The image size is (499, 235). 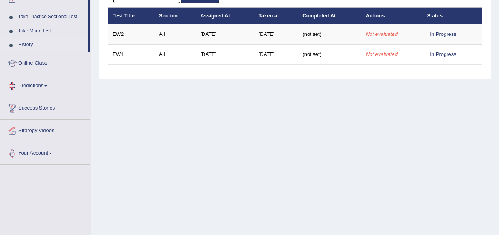 What do you see at coordinates (51, 17) in the screenshot?
I see `a: Take Practice Sectional Test` at bounding box center [51, 17].